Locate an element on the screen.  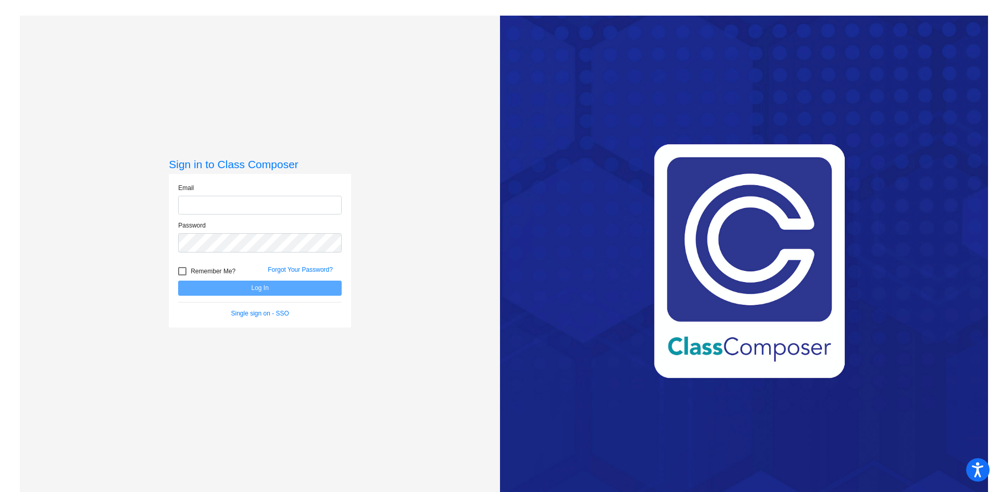
label: Email is located at coordinates (186, 188).